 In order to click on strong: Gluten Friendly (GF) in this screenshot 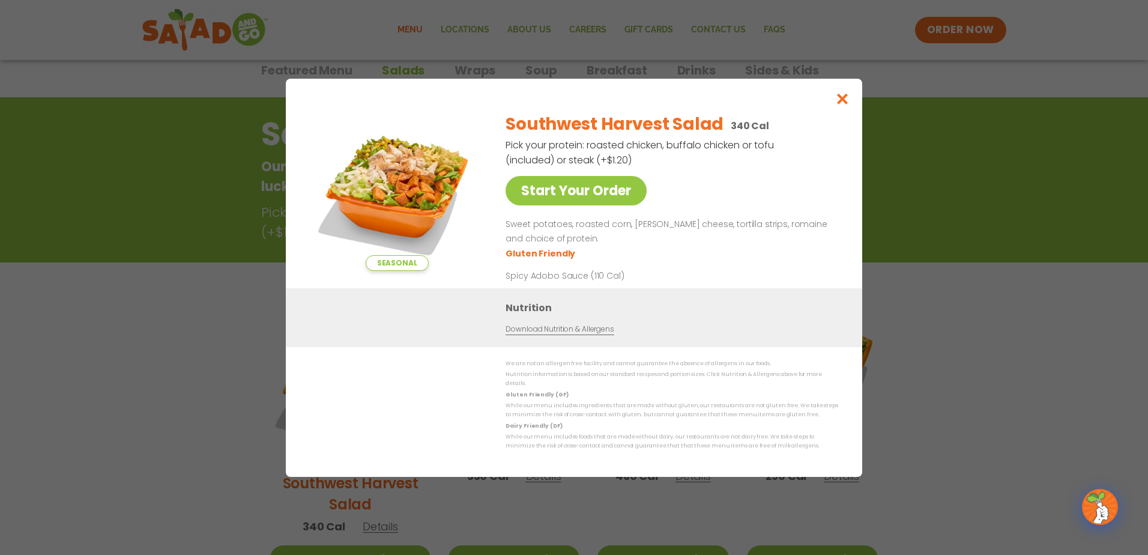, I will do `click(537, 394)`.